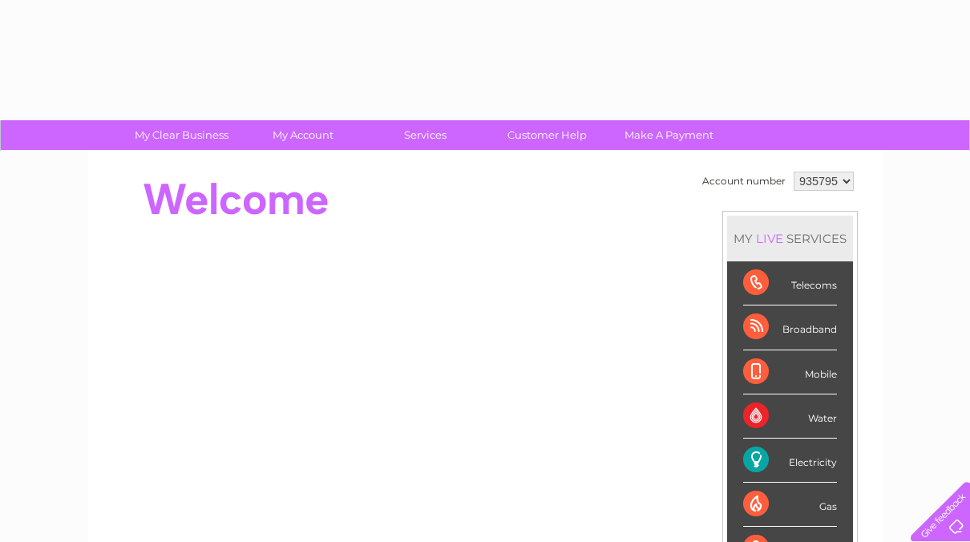 Image resolution: width=970 pixels, height=542 pixels. I want to click on a: My Clear Business, so click(181, 135).